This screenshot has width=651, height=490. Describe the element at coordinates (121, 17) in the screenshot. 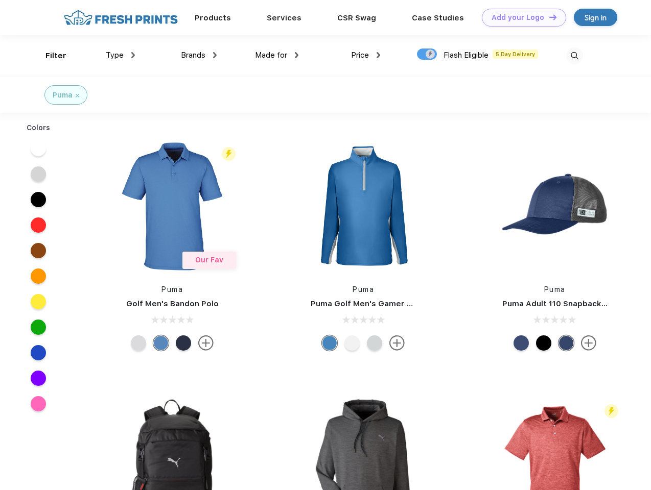

I see `img: fo%20logo%202.webp` at that location.